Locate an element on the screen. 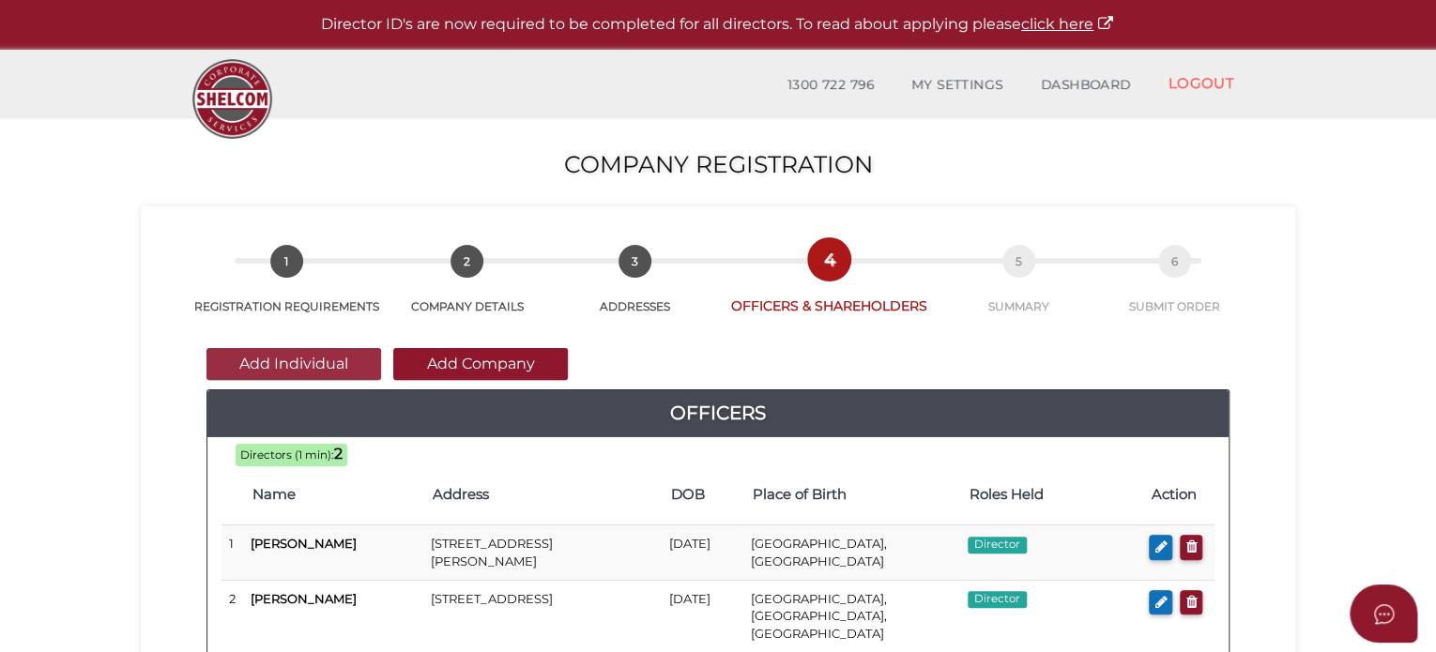 The image size is (1436, 652). button: Open asap is located at coordinates (1383, 614).